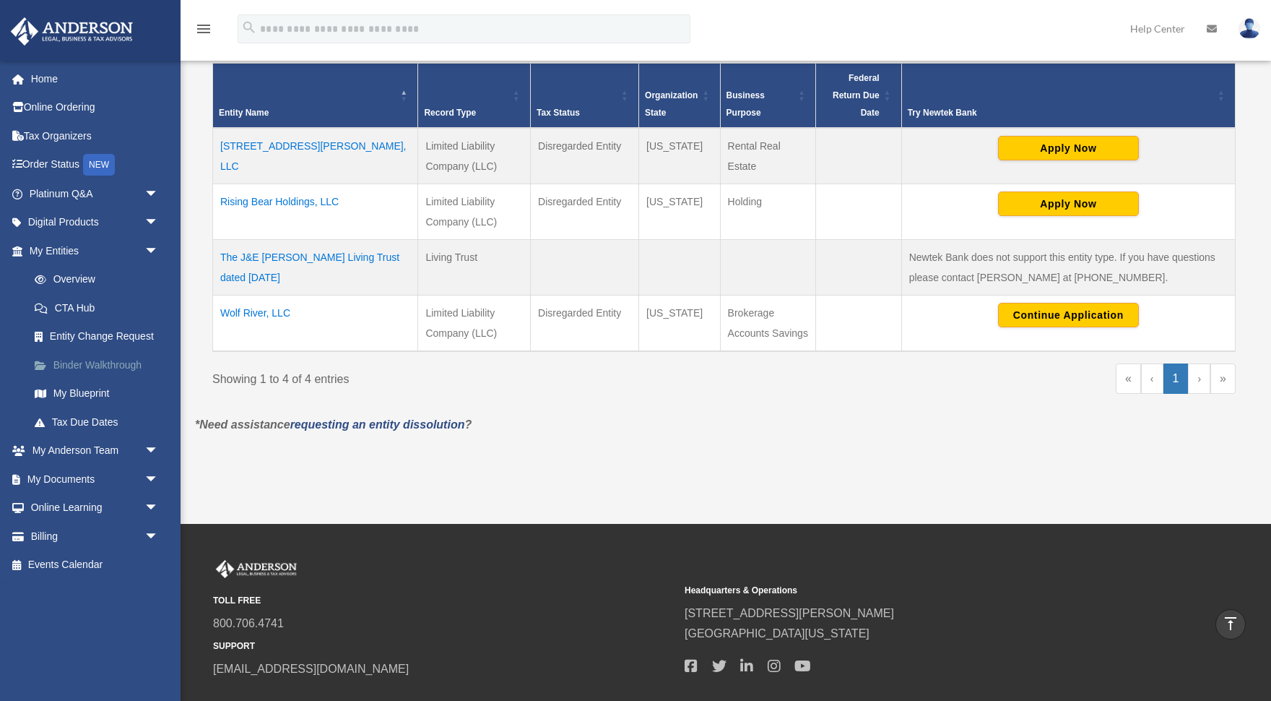 The height and width of the screenshot is (701, 1271). What do you see at coordinates (1060, 113) in the screenshot?
I see `span: Try Newtek Bank` at bounding box center [1060, 113].